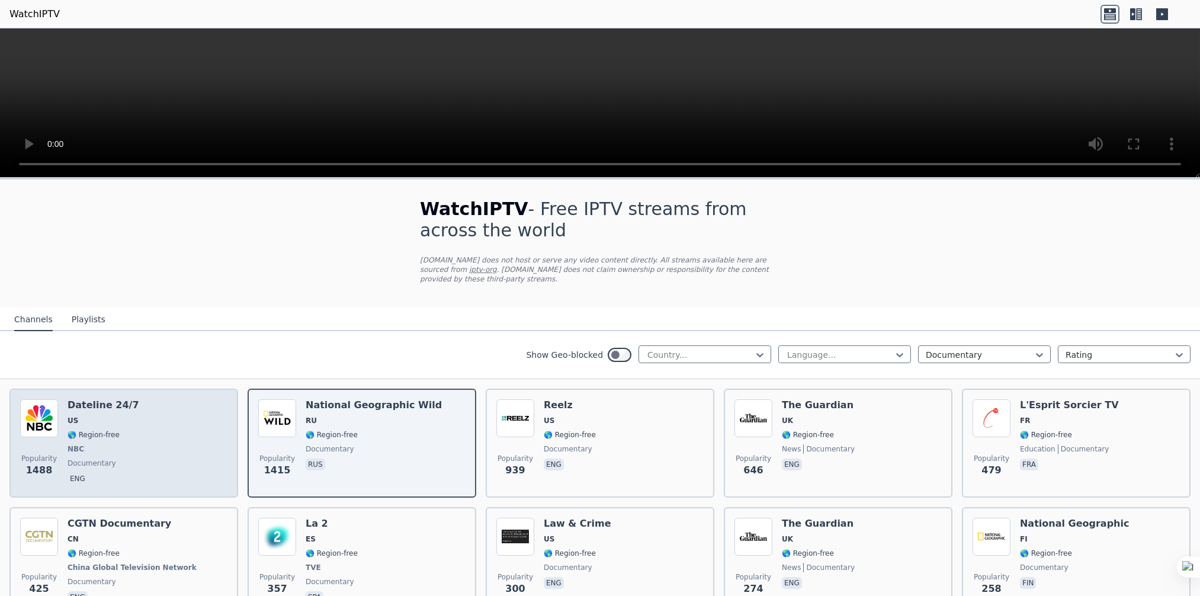  Describe the element at coordinates (991, 418) in the screenshot. I see `img: L'Esprit Sorcier TV` at that location.